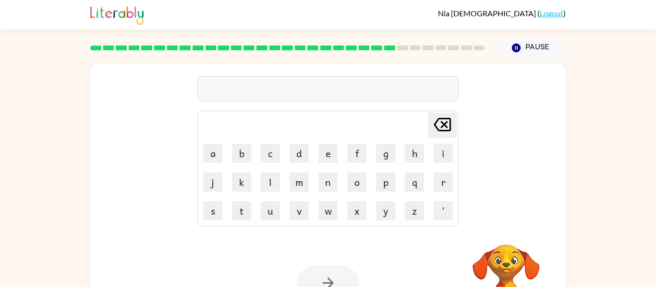 Image resolution: width=656 pixels, height=287 pixels. I want to click on button: Pause, so click(530, 48).